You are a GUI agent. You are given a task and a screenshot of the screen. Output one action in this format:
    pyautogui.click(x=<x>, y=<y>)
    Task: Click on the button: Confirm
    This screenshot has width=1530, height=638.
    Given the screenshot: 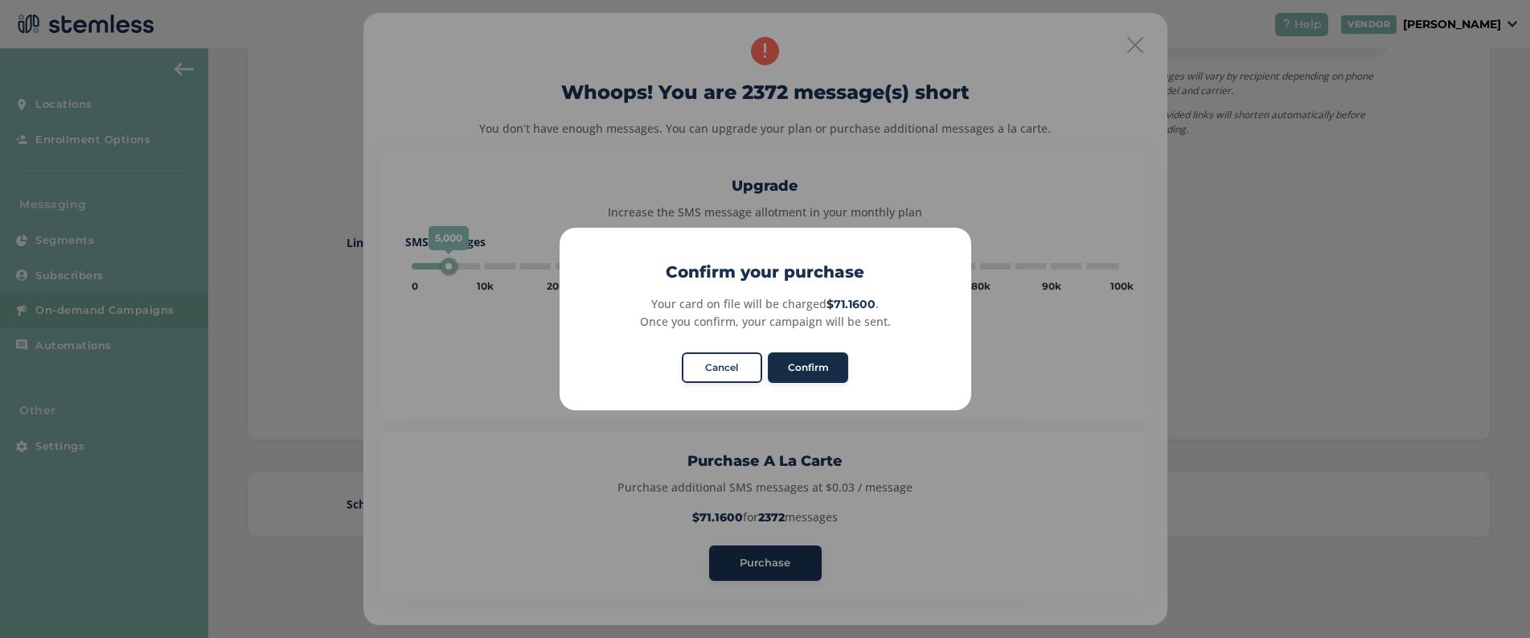 What is the action you would take?
    pyautogui.click(x=808, y=367)
    